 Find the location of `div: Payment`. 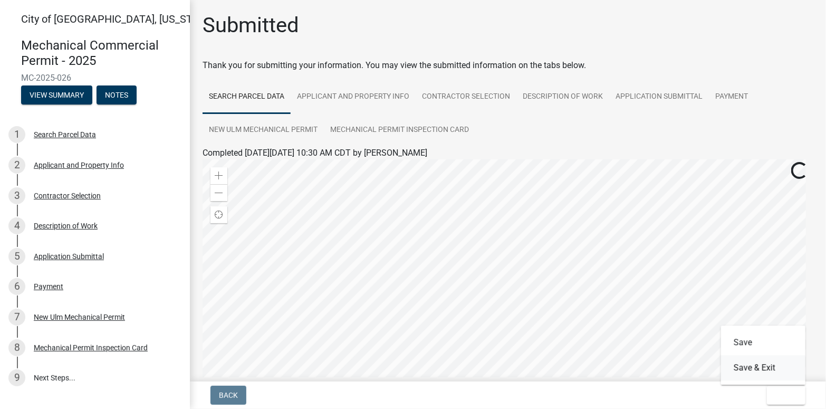

div: Payment is located at coordinates (49, 286).